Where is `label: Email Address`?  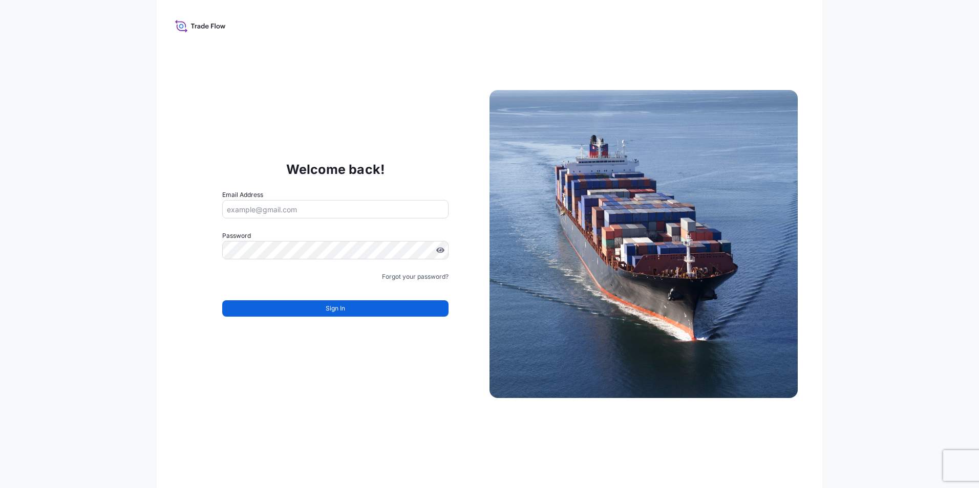 label: Email Address is located at coordinates (243, 195).